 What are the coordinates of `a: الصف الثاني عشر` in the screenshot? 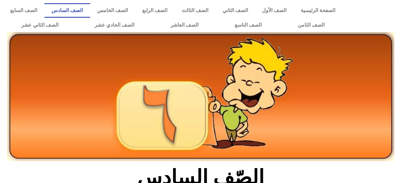 It's located at (40, 25).